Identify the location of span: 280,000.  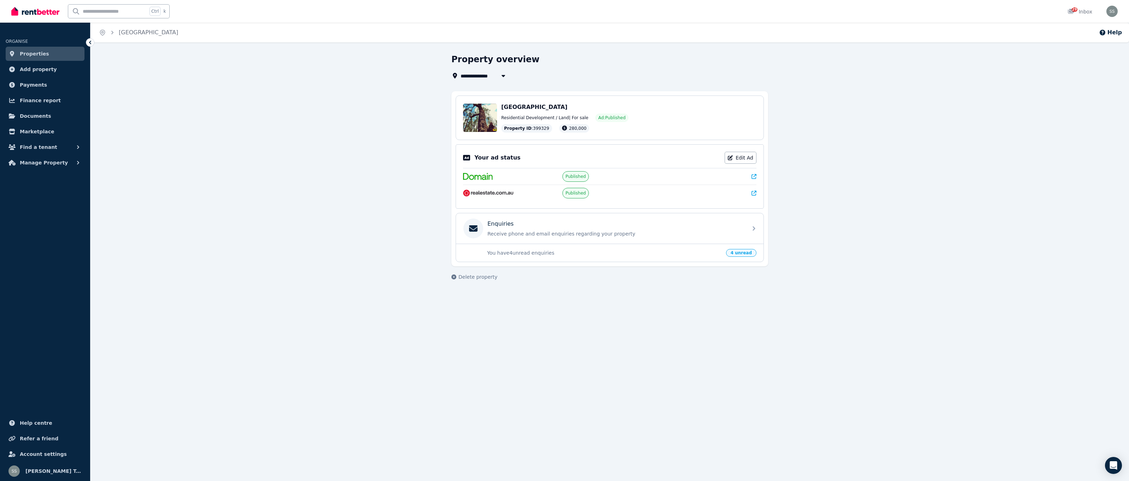
(578, 128).